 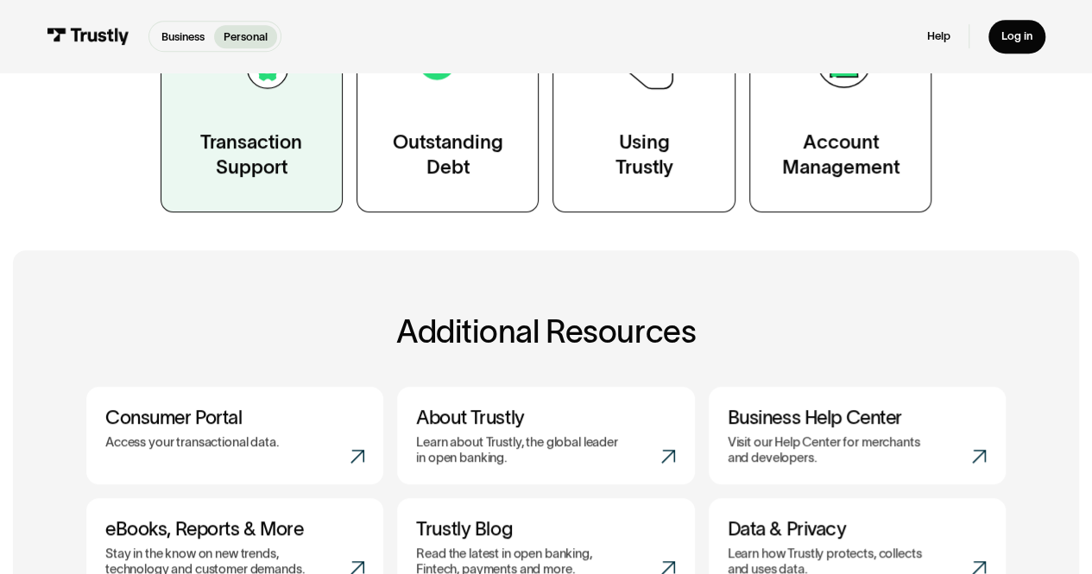 What do you see at coordinates (448, 155) in the screenshot?
I see `div: Outstanding Debt` at bounding box center [448, 155].